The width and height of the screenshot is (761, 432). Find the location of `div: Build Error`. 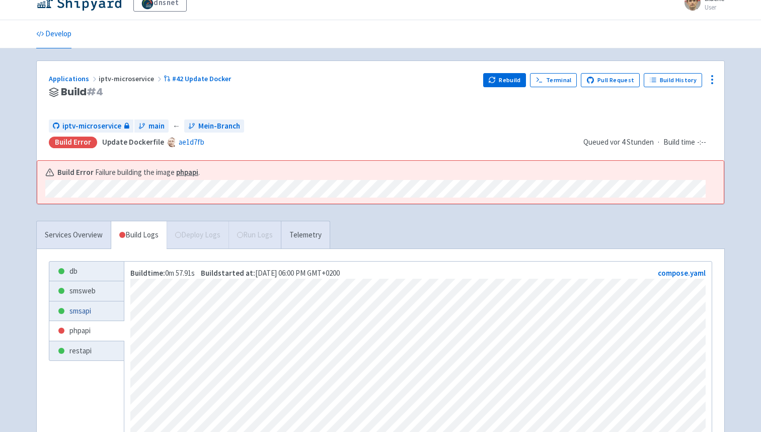

div: Build Error is located at coordinates (73, 142).